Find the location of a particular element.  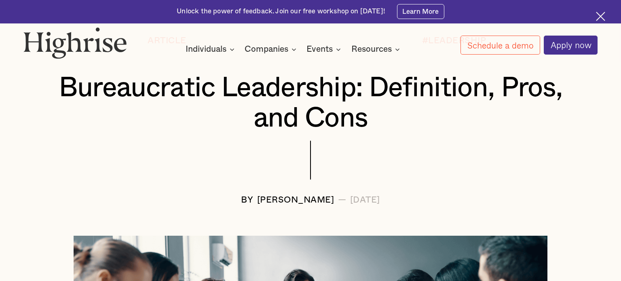

h1: Bureaucratic Leadership: Definition, Pros, and Cons is located at coordinates (310, 103).